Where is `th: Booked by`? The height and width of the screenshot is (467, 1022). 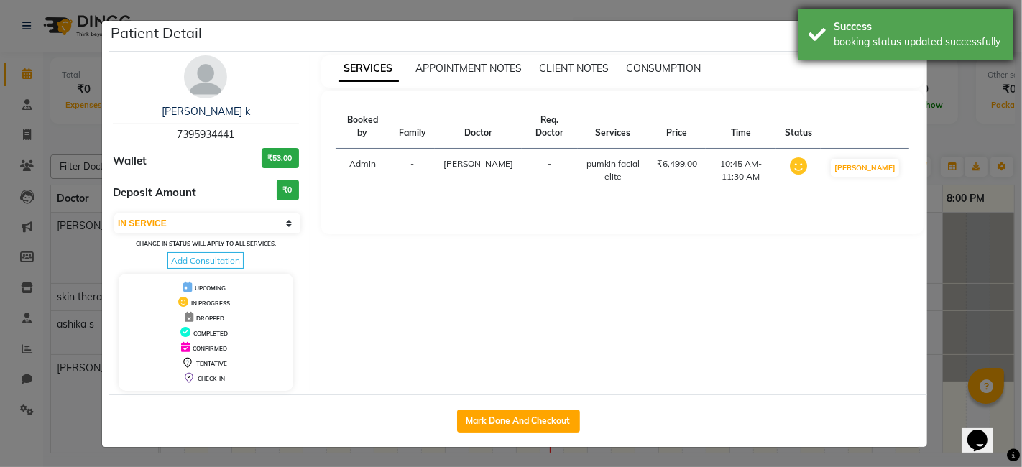
th: Booked by is located at coordinates (363, 126).